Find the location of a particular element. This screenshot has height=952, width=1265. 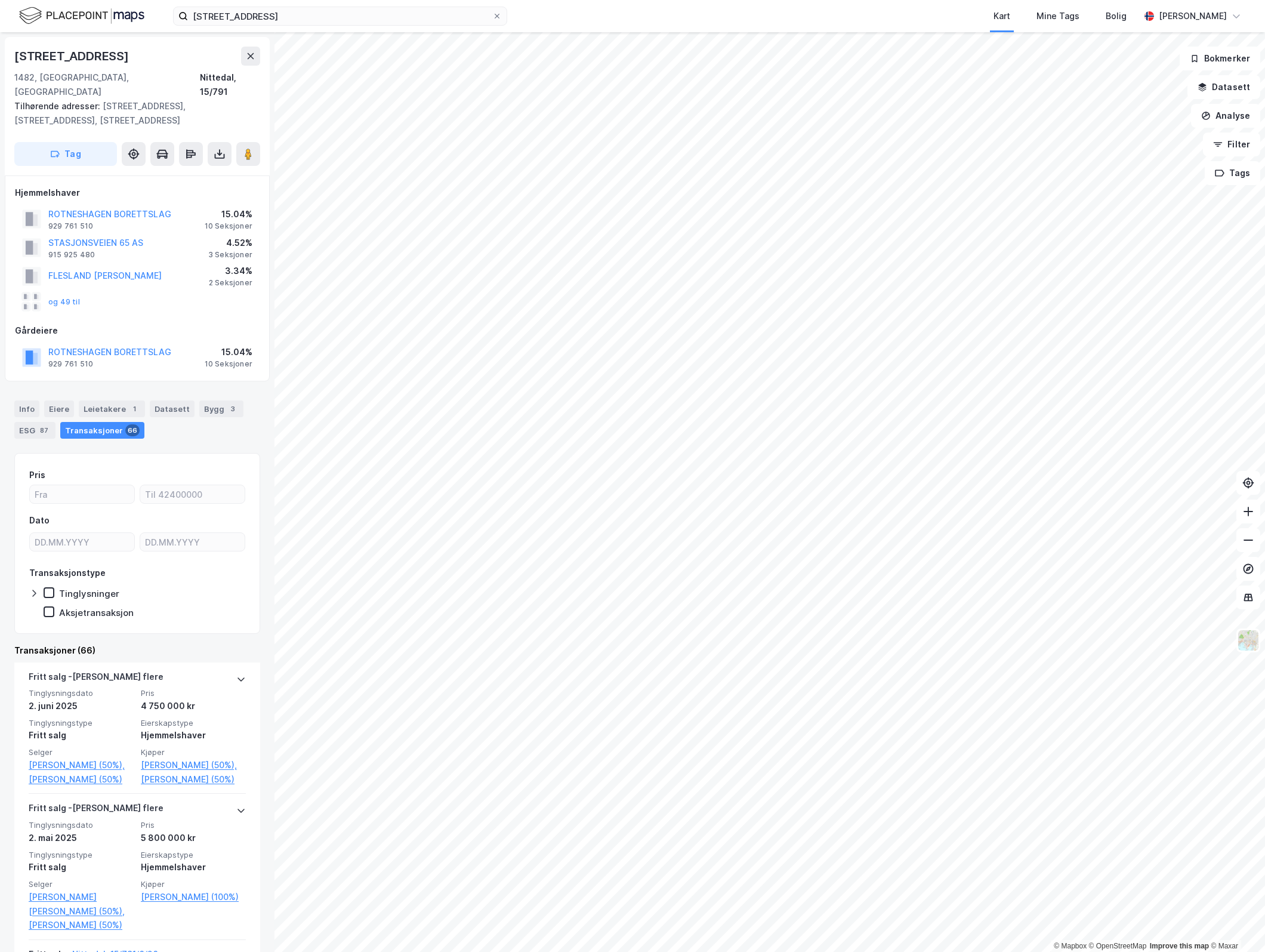

div: Mine Tags is located at coordinates (1058, 16).